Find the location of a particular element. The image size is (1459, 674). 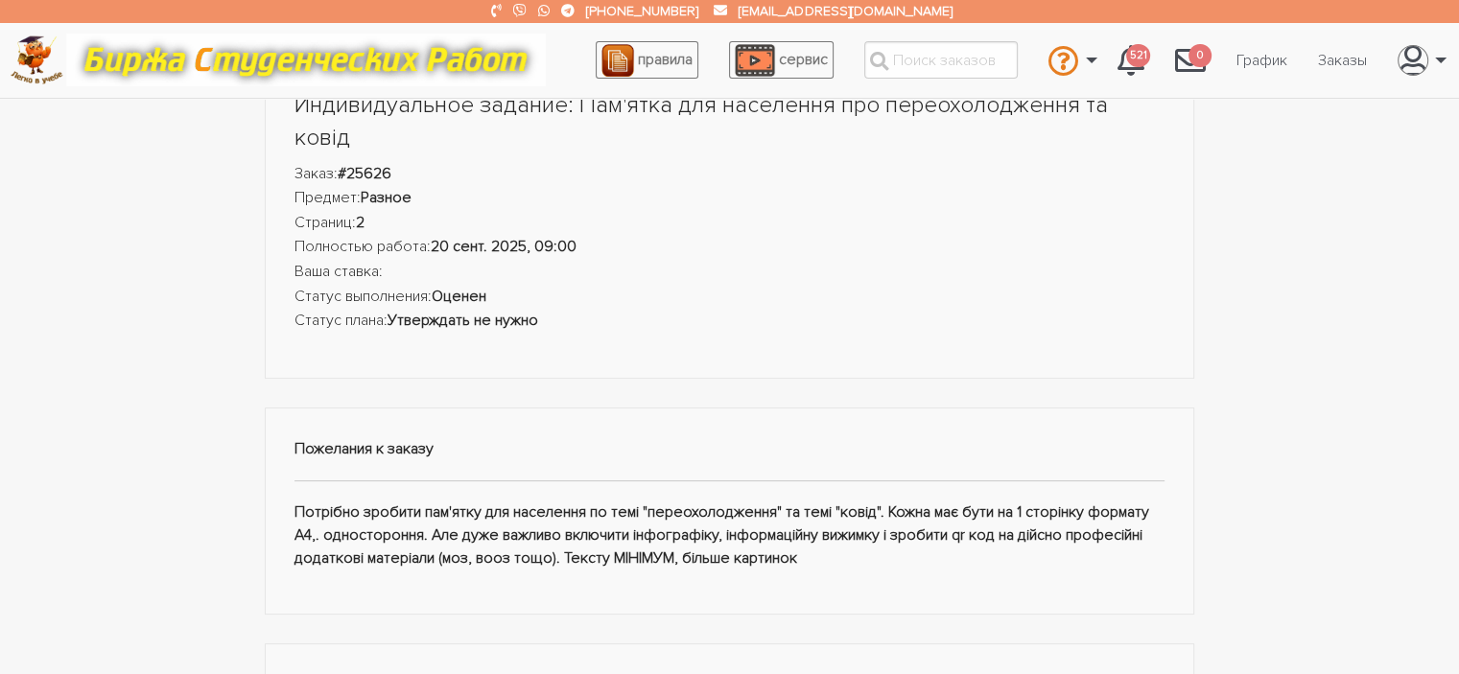

span: правила is located at coordinates (665, 59).